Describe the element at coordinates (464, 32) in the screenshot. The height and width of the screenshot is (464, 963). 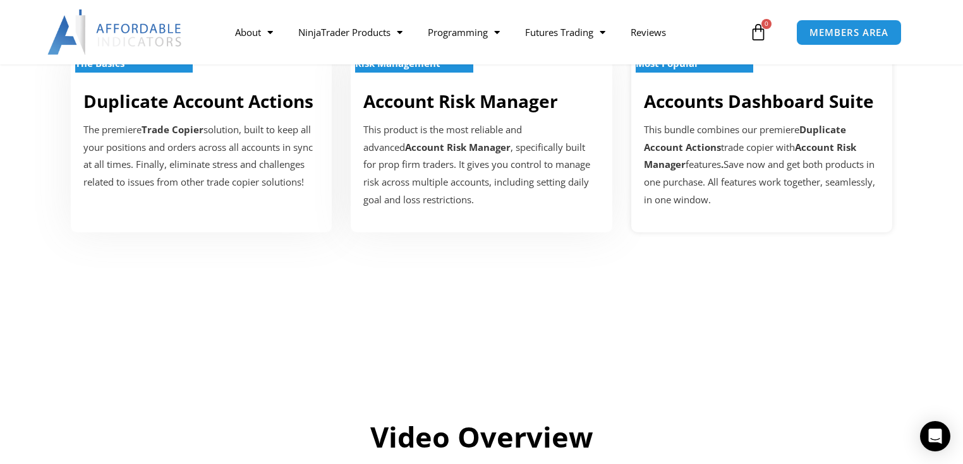
I see `a: Programming` at that location.